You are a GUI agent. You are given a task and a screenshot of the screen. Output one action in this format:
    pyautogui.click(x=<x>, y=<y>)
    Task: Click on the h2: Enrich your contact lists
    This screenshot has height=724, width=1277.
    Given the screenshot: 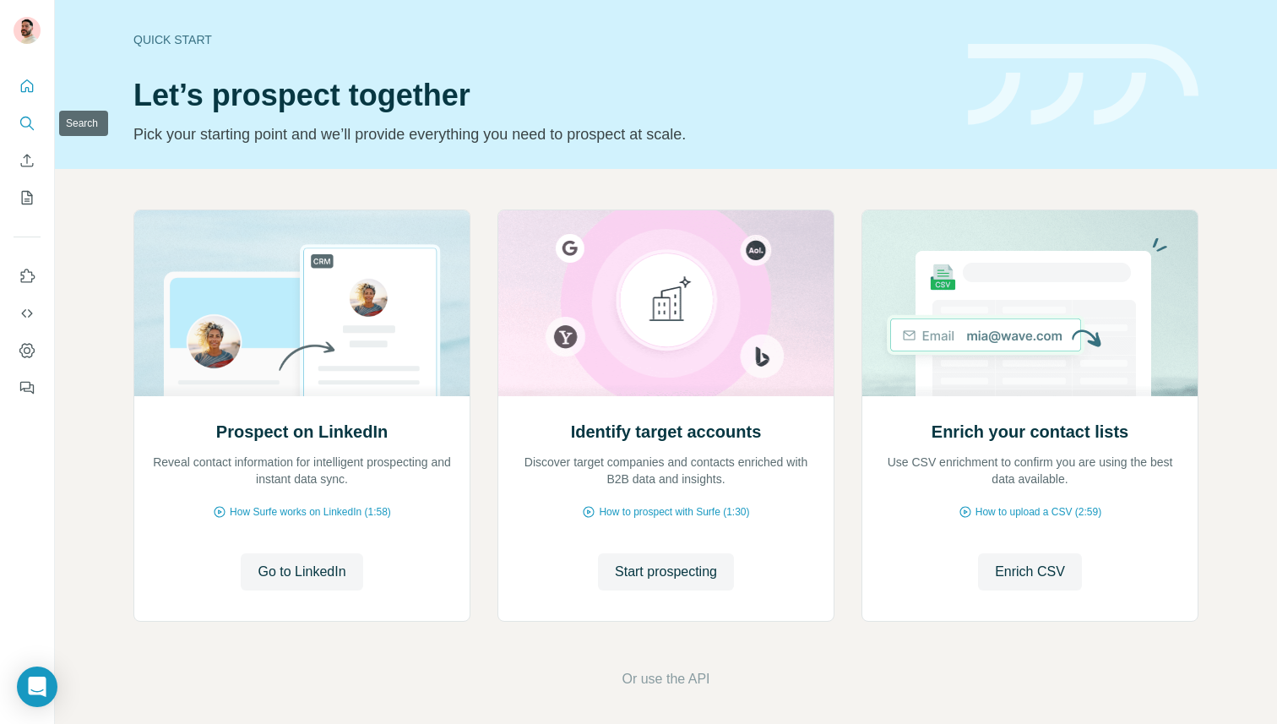 What is the action you would take?
    pyautogui.click(x=1029, y=431)
    